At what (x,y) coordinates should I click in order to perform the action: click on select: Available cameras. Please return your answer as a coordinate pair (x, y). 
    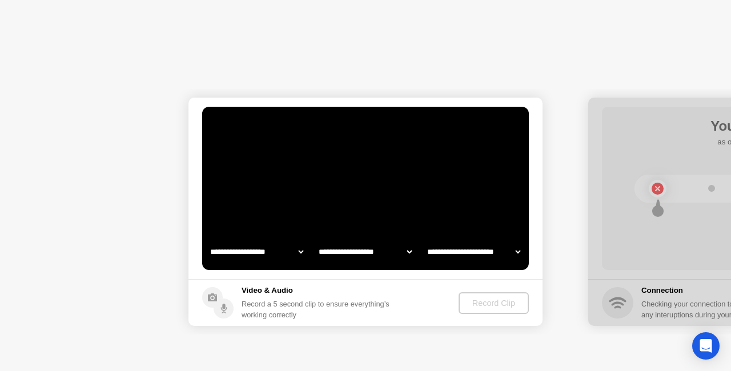
    Looking at the image, I should click on (256, 252).